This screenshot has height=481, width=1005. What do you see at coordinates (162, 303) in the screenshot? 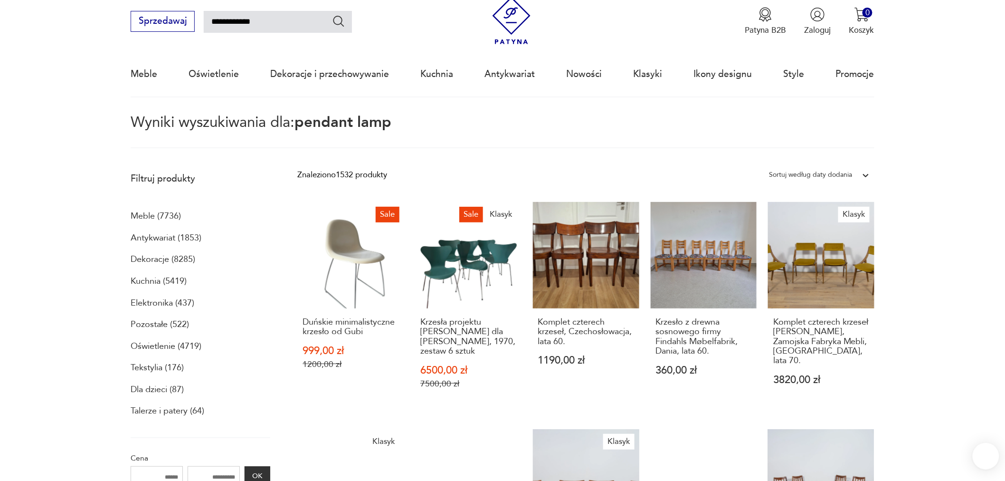
I see `a: Elektronika (437)` at bounding box center [162, 303].